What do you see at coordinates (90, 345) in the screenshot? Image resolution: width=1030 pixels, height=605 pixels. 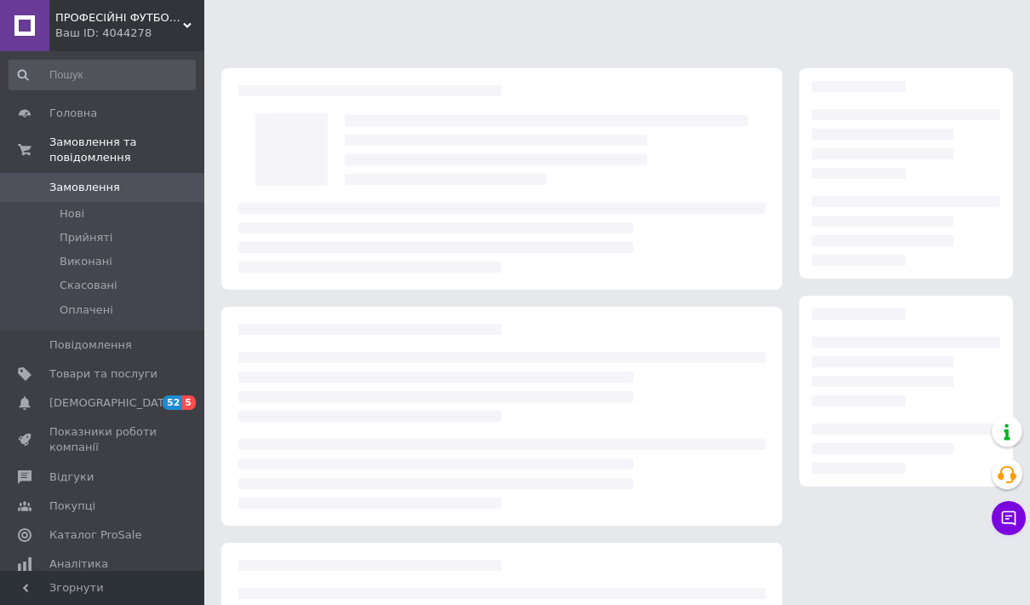 I see `span: Повідомлення` at bounding box center [90, 345].